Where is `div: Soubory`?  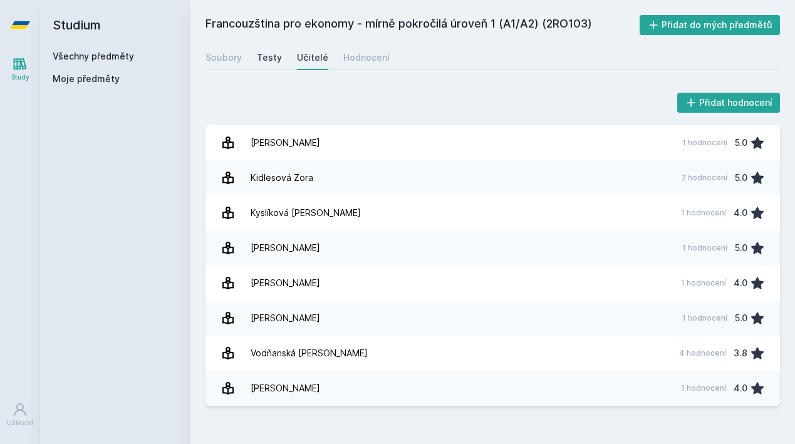 div: Soubory is located at coordinates (224, 58).